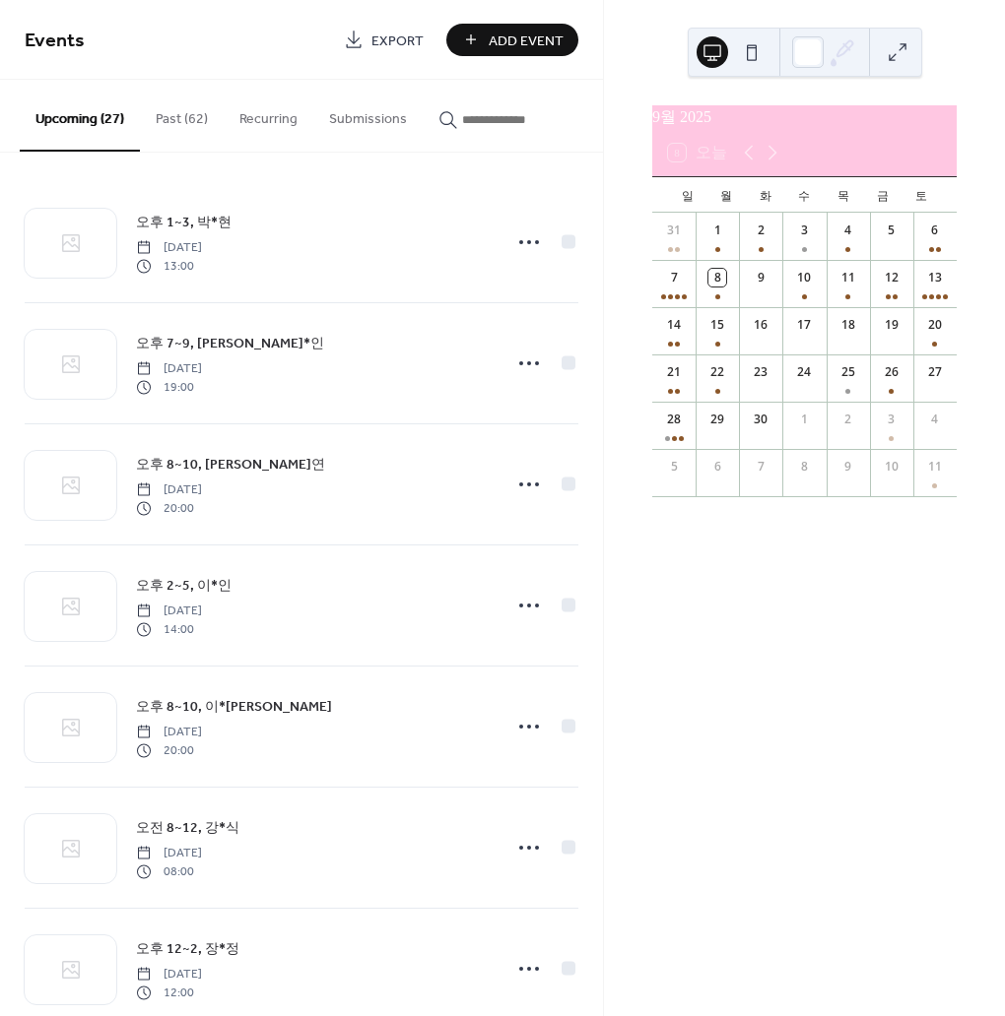 Image resolution: width=1005 pixels, height=1016 pixels. I want to click on div: 토, so click(921, 195).